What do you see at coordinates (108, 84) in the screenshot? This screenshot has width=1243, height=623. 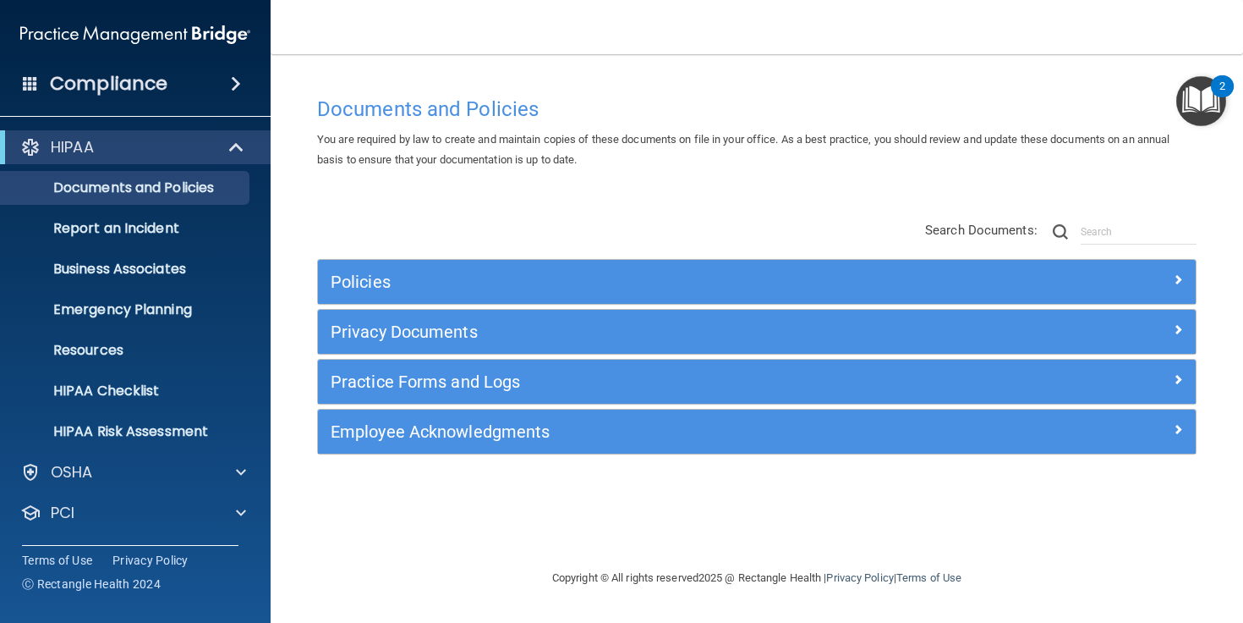 I see `h4: Compliance` at bounding box center [108, 84].